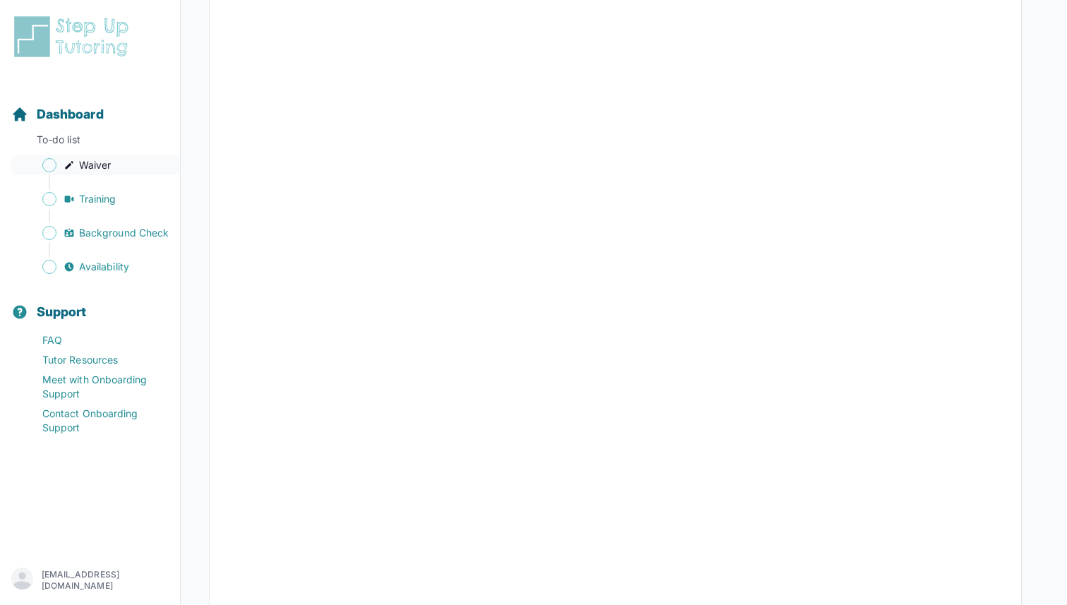 This screenshot has width=1067, height=605. Describe the element at coordinates (95, 199) in the screenshot. I see `a: Training` at that location.